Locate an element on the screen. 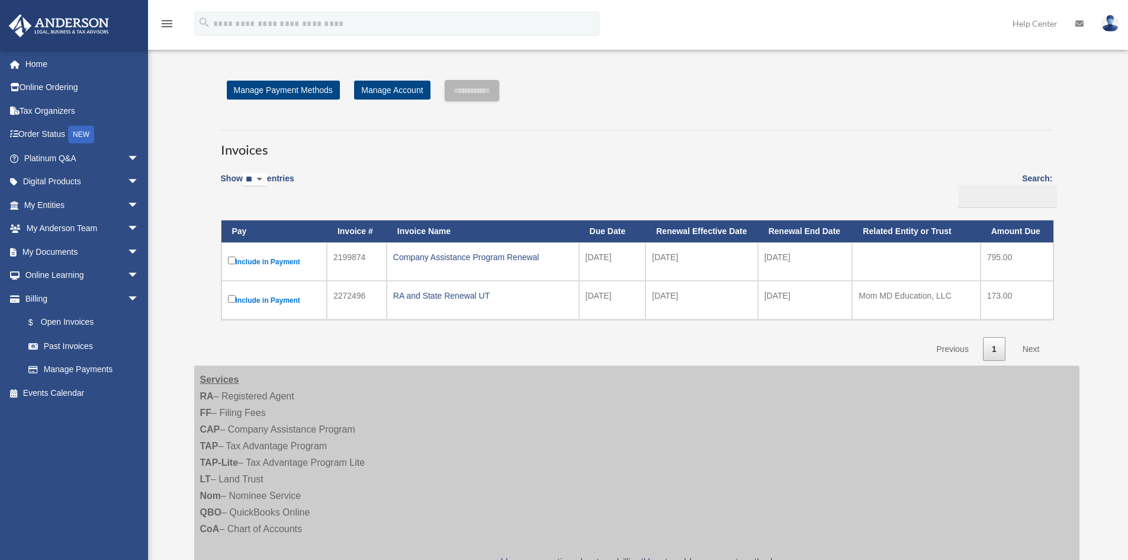 The height and width of the screenshot is (560, 1128). strong: RA is located at coordinates (207, 396).